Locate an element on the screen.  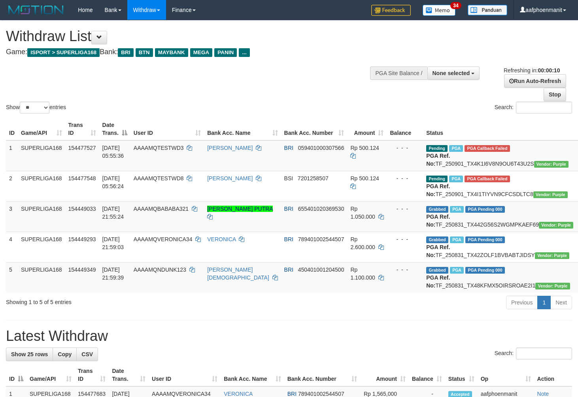
span: 34 is located at coordinates (455, 6).